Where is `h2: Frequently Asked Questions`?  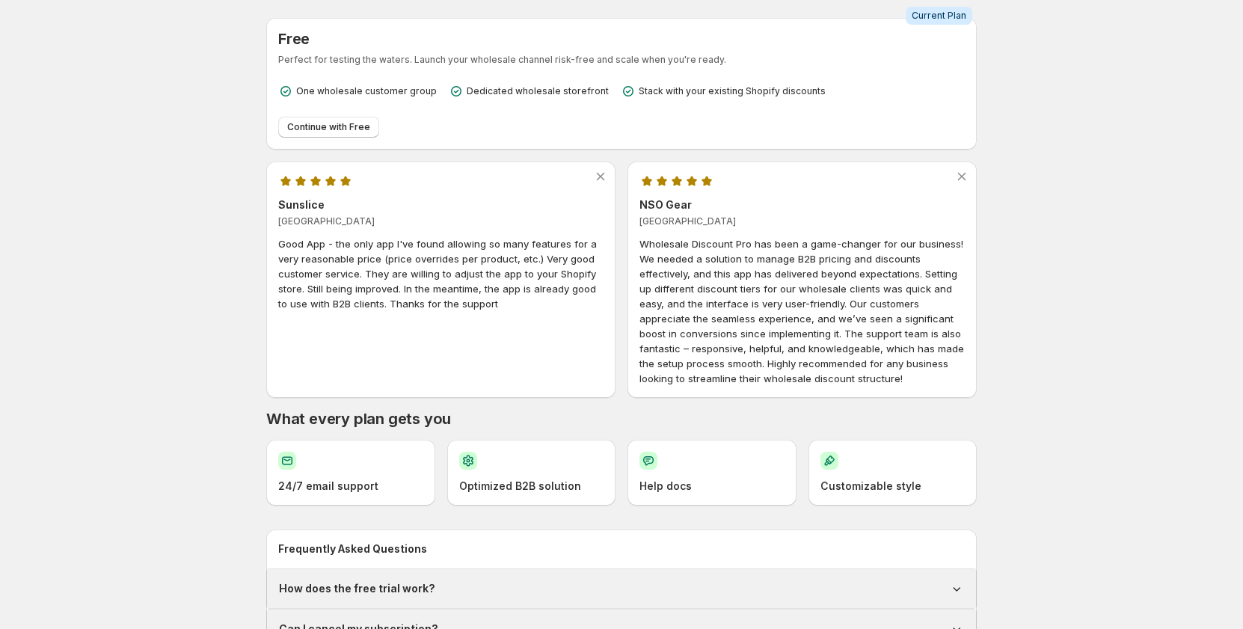
h2: Frequently Asked Questions is located at coordinates (621, 549).